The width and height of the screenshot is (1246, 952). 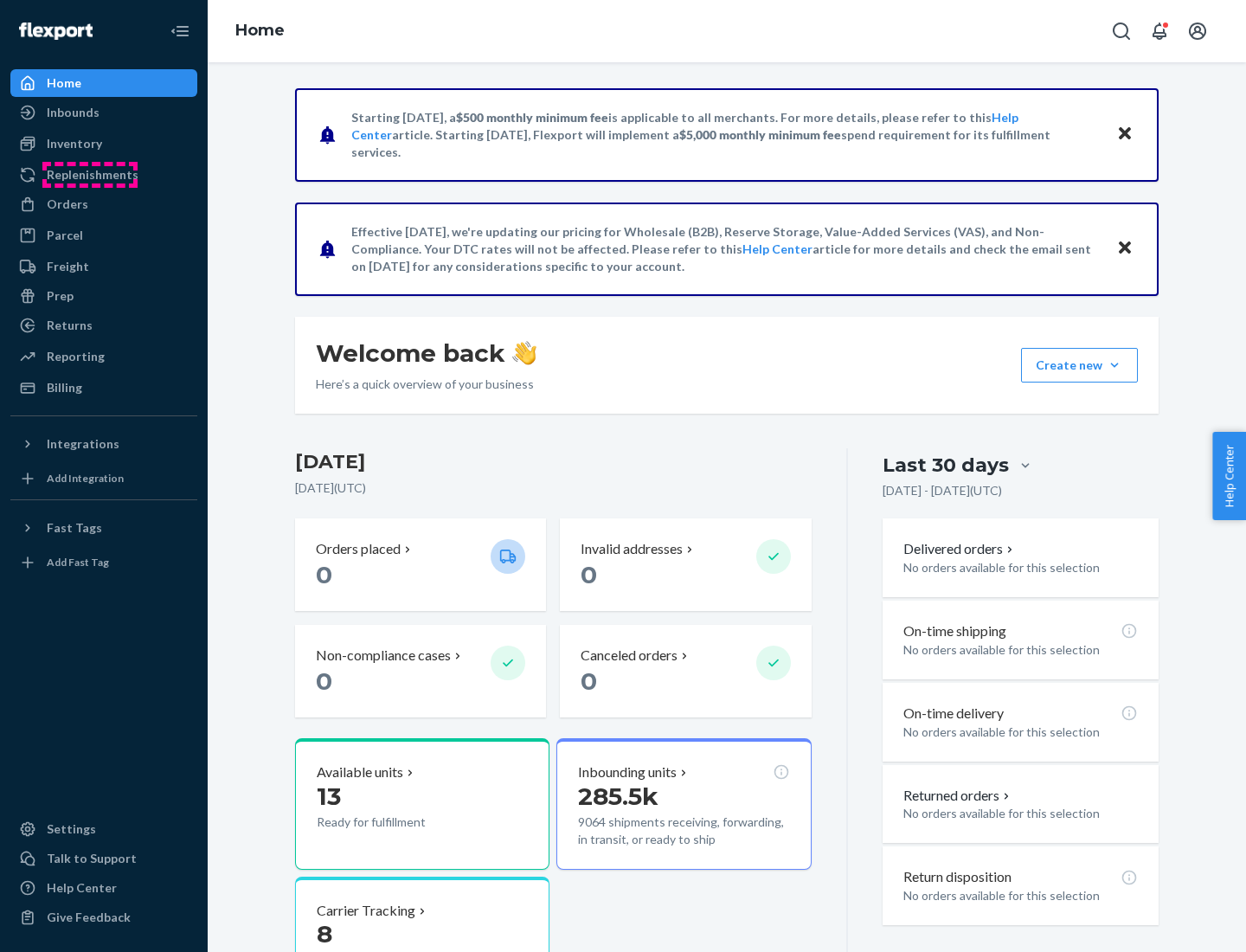 What do you see at coordinates (955, 631) in the screenshot?
I see `p: On-time shipping` at bounding box center [955, 631].